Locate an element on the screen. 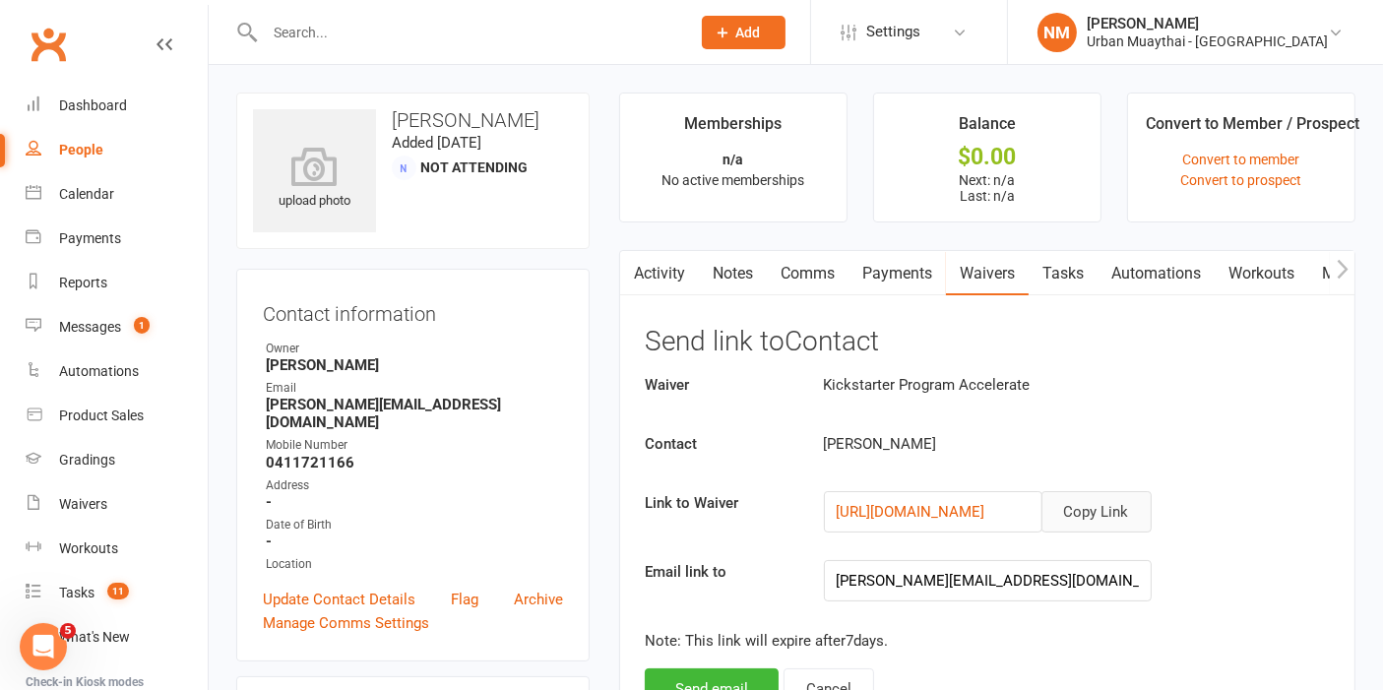 The height and width of the screenshot is (690, 1383). a: Notes is located at coordinates (732, 274).